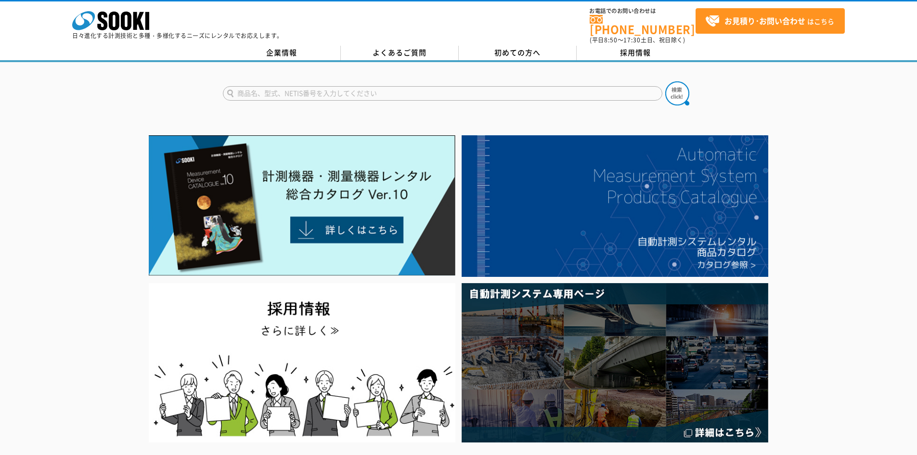 This screenshot has width=917, height=455. What do you see at coordinates (765, 21) in the screenshot?
I see `strong: お見積り･お問い合わせ` at bounding box center [765, 21].